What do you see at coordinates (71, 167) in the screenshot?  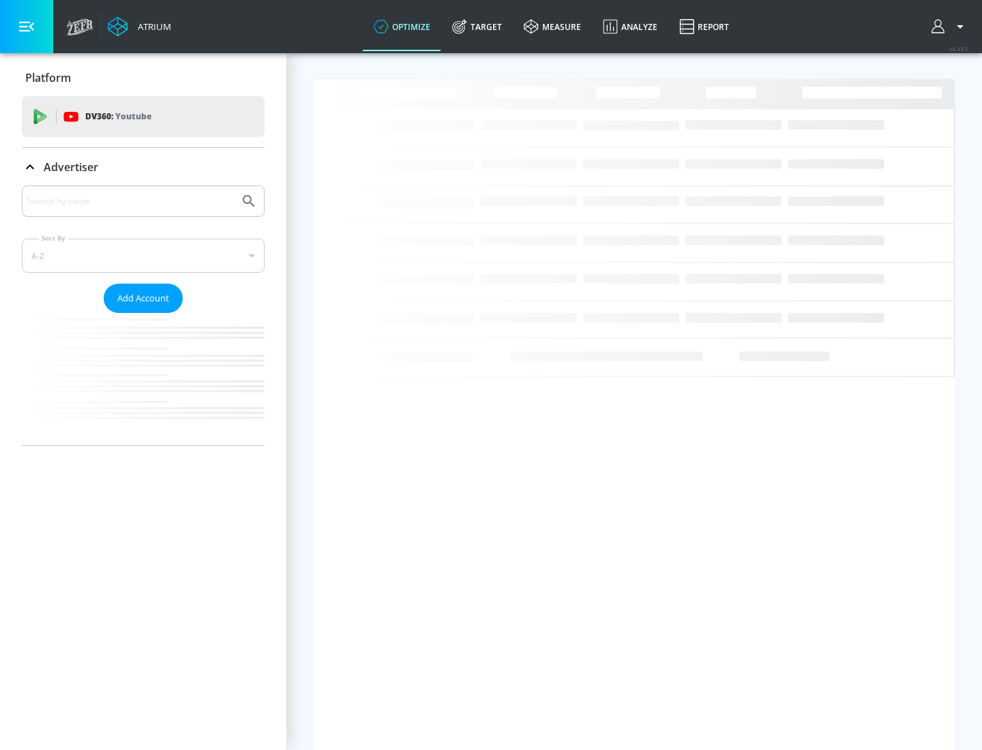 I see `p: Advertiser` at bounding box center [71, 167].